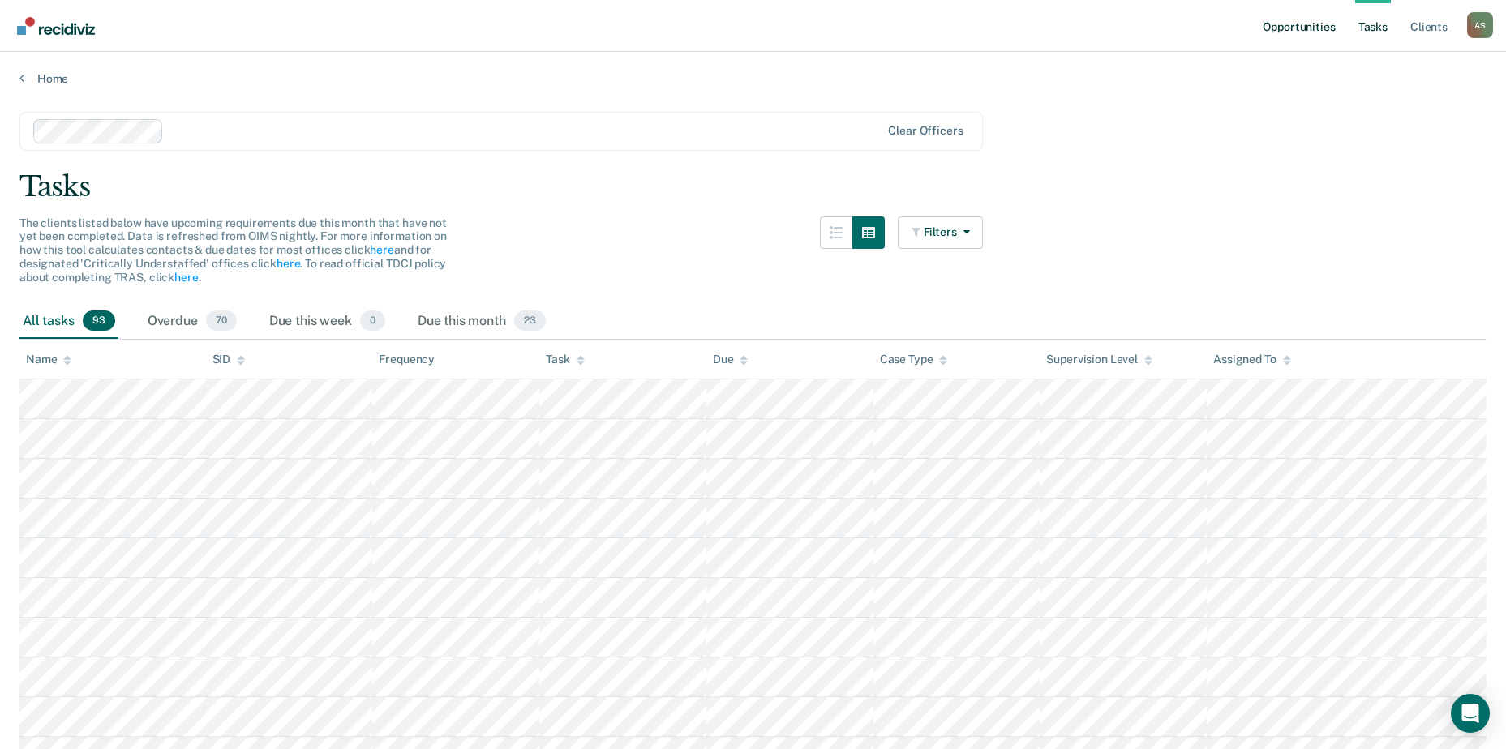  Describe the element at coordinates (69, 322) in the screenshot. I see `div: All tasks93` at that location.